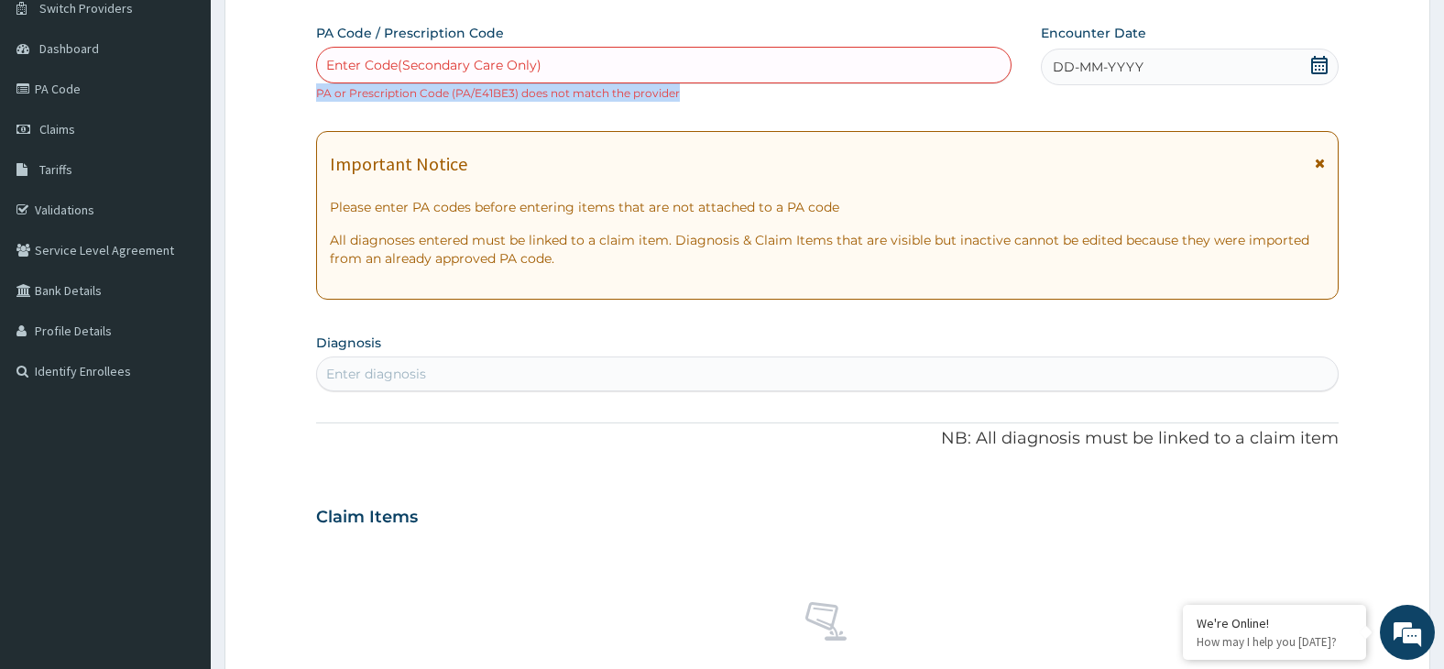 The image size is (1444, 669). I want to click on p: NB: All diagnosis must be linked to a claim item, so click(827, 439).